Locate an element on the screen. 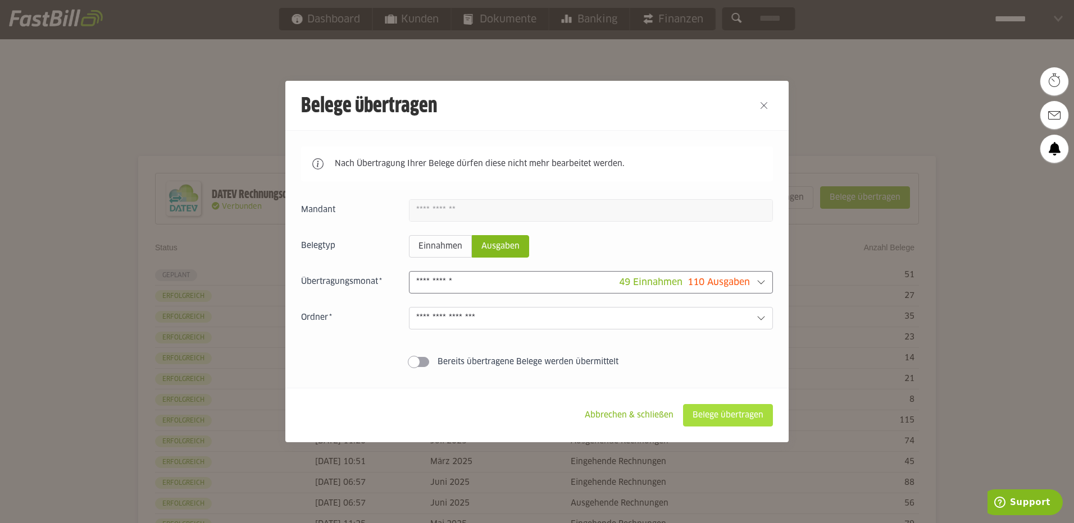 The width and height of the screenshot is (1074, 523). span: 49 Einnahmen is located at coordinates (650, 283).